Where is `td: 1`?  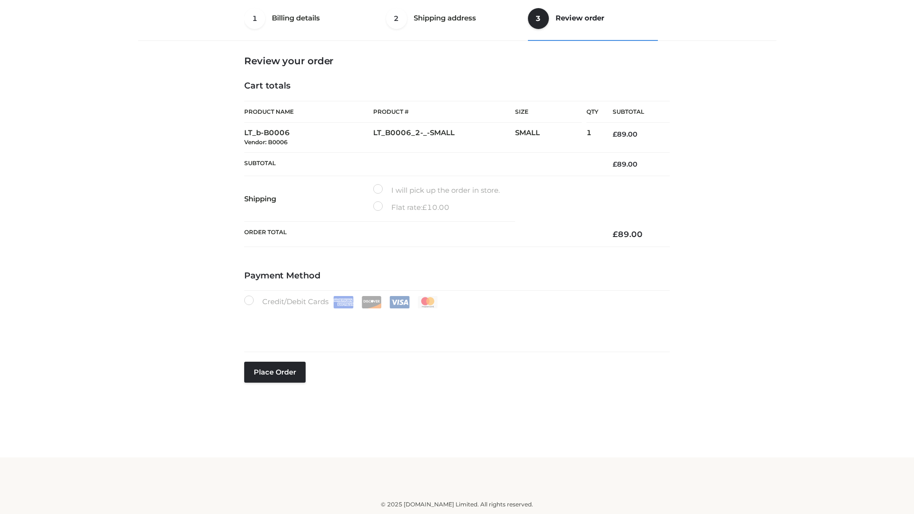
td: 1 is located at coordinates (592, 138).